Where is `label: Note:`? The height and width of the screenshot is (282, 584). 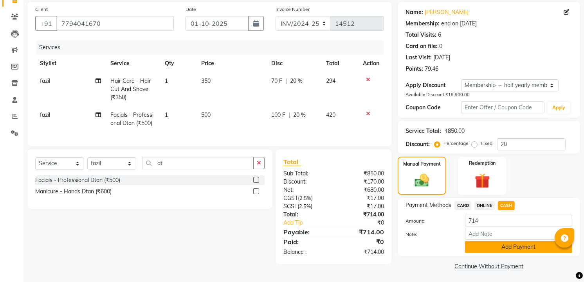 label: Note: is located at coordinates (429, 235).